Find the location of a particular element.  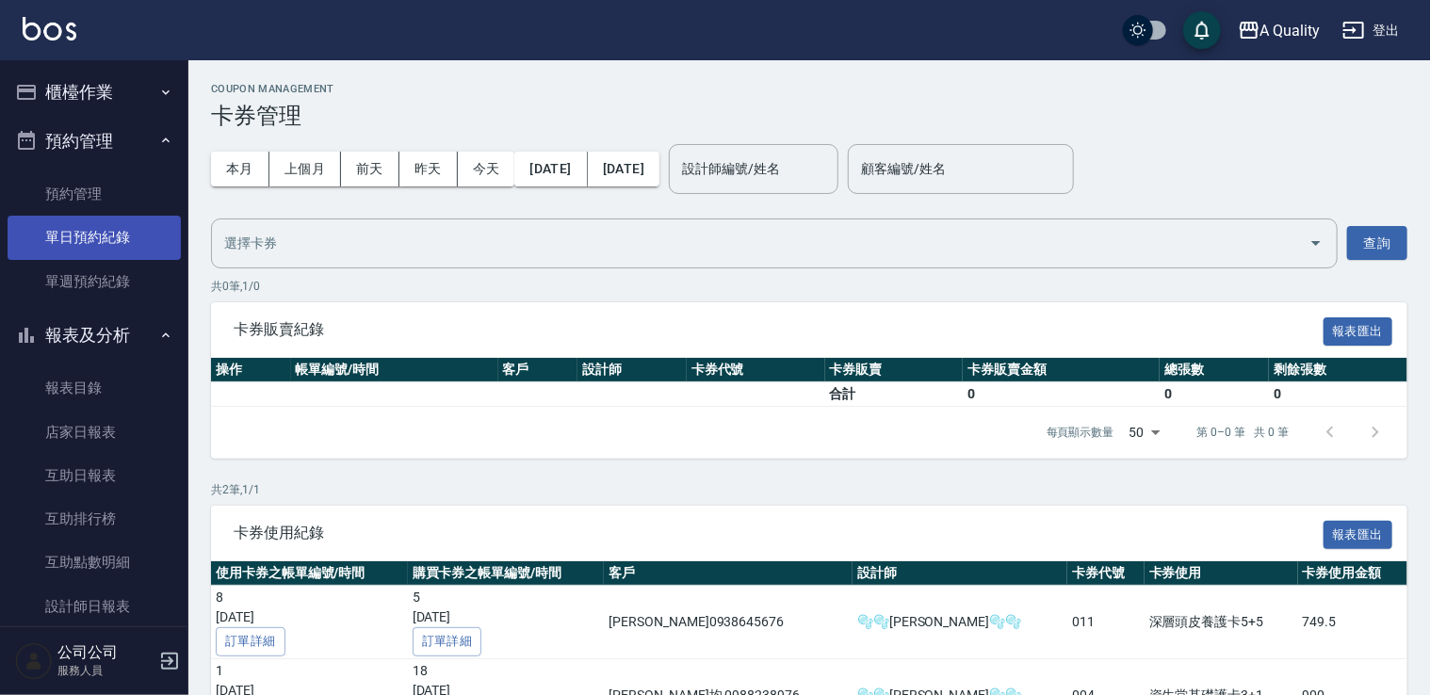

th: 卡券使用金額 is located at coordinates (1353, 574).